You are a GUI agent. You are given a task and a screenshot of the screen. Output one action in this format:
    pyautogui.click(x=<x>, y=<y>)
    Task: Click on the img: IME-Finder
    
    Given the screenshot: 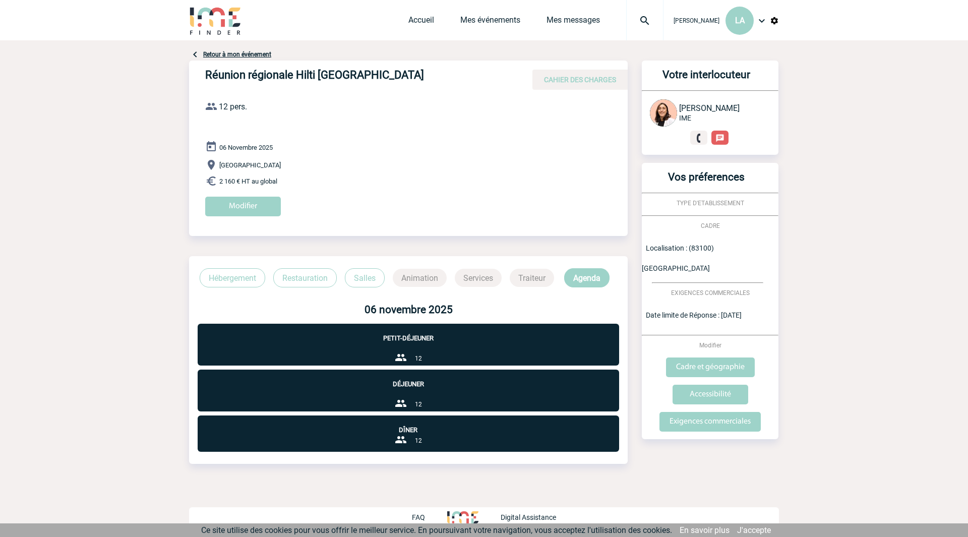 What is the action you would take?
    pyautogui.click(x=215, y=20)
    